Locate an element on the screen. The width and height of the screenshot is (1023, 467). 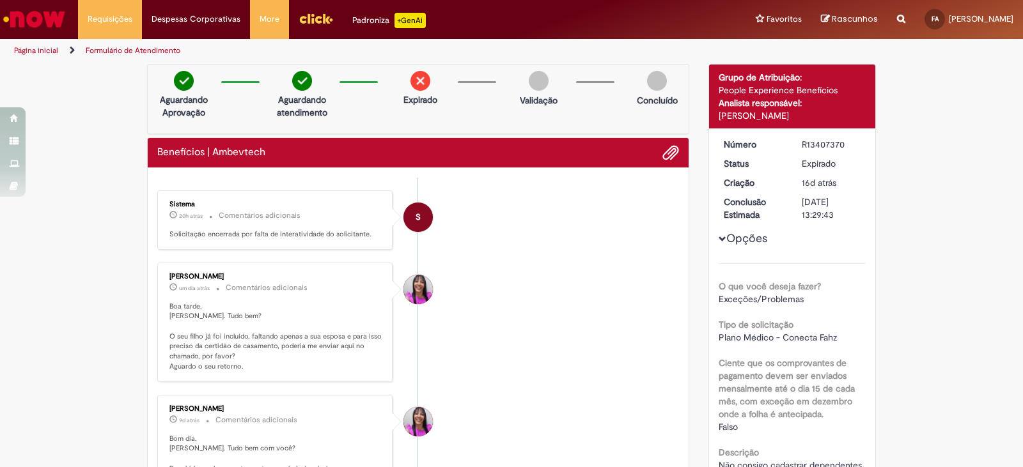
dt: Status is located at coordinates (753, 164).